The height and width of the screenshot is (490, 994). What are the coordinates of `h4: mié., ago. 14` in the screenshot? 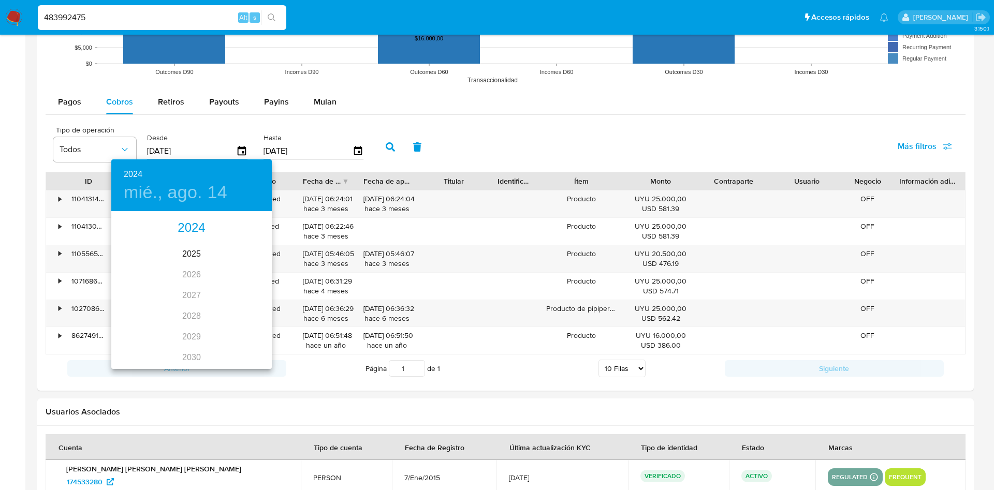 It's located at (176, 193).